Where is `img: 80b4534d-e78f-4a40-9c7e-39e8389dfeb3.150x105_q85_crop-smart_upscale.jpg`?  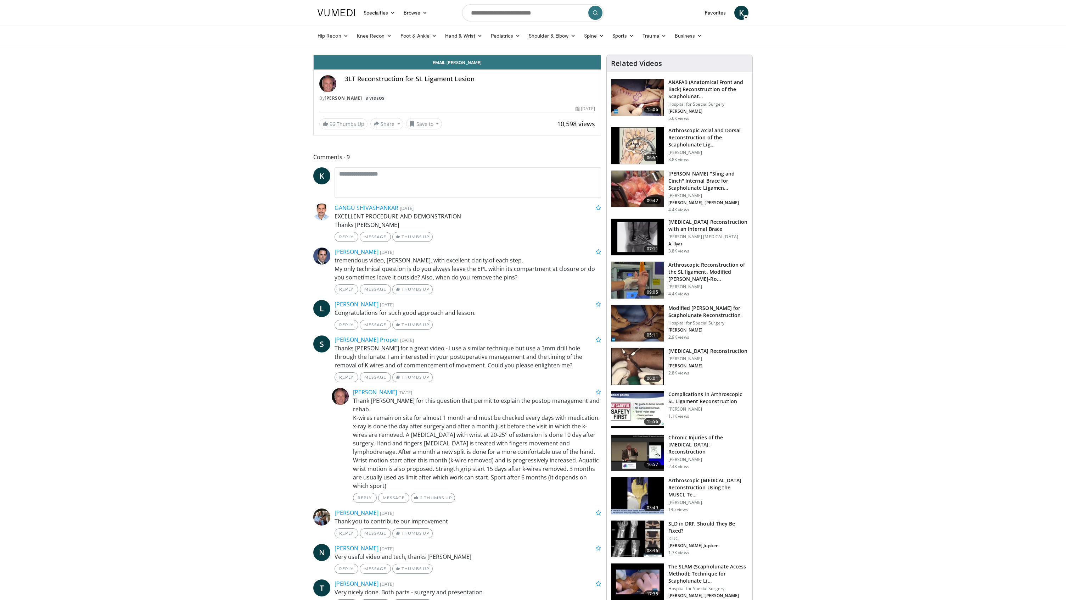
img: 80b4534d-e78f-4a40-9c7e-39e8389dfeb3.150x105_q85_crop-smart_upscale.jpg is located at coordinates (638, 237).